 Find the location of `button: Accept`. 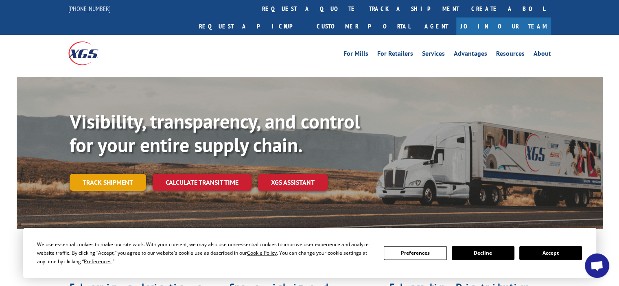

button: Accept is located at coordinates (551, 253).